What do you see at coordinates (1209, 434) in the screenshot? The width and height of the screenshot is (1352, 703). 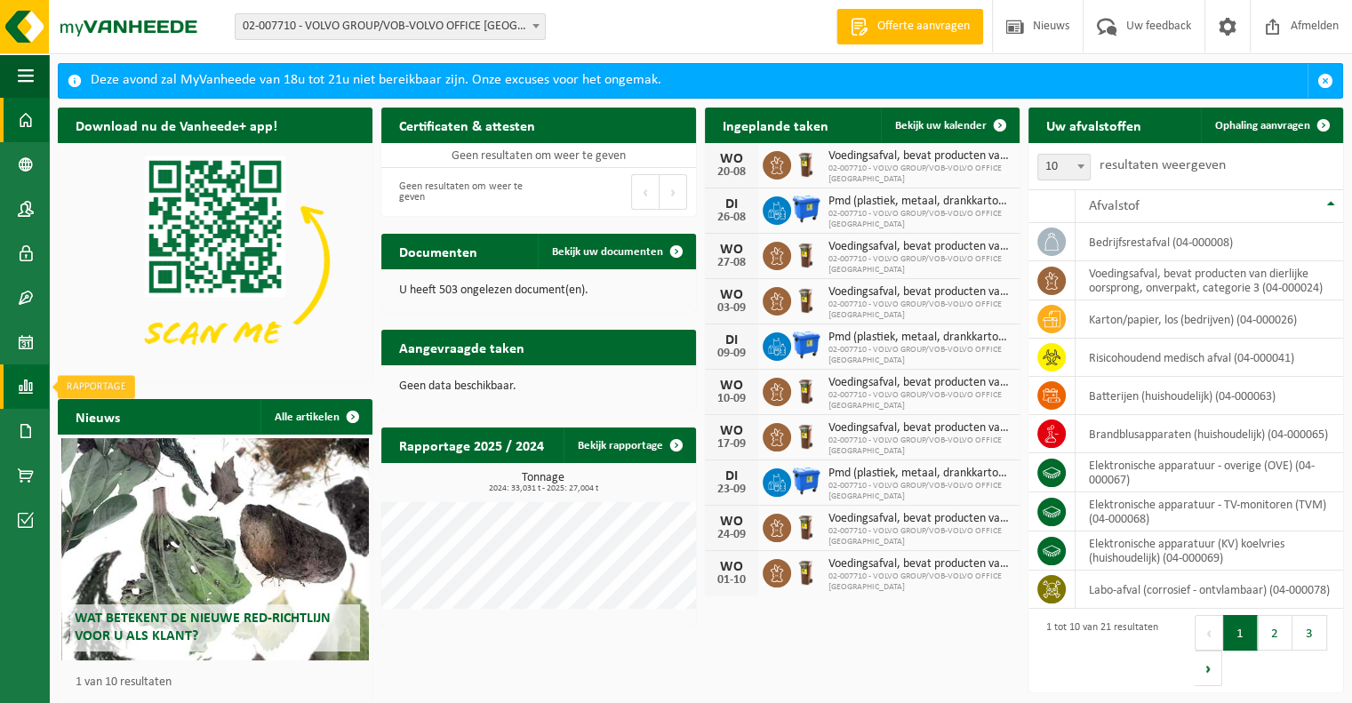 I see `td: brandblusapparaten (huishoudelijk) (04-000065)` at bounding box center [1209, 434].